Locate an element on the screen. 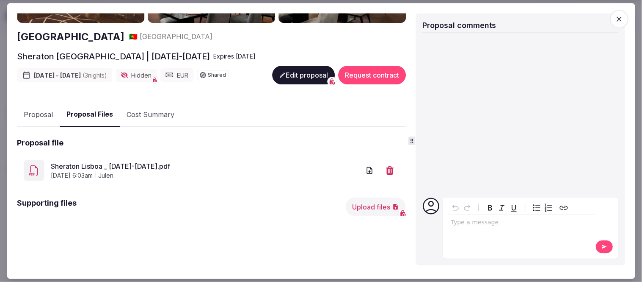 The width and height of the screenshot is (642, 282). button: Upload files is located at coordinates (376, 207).